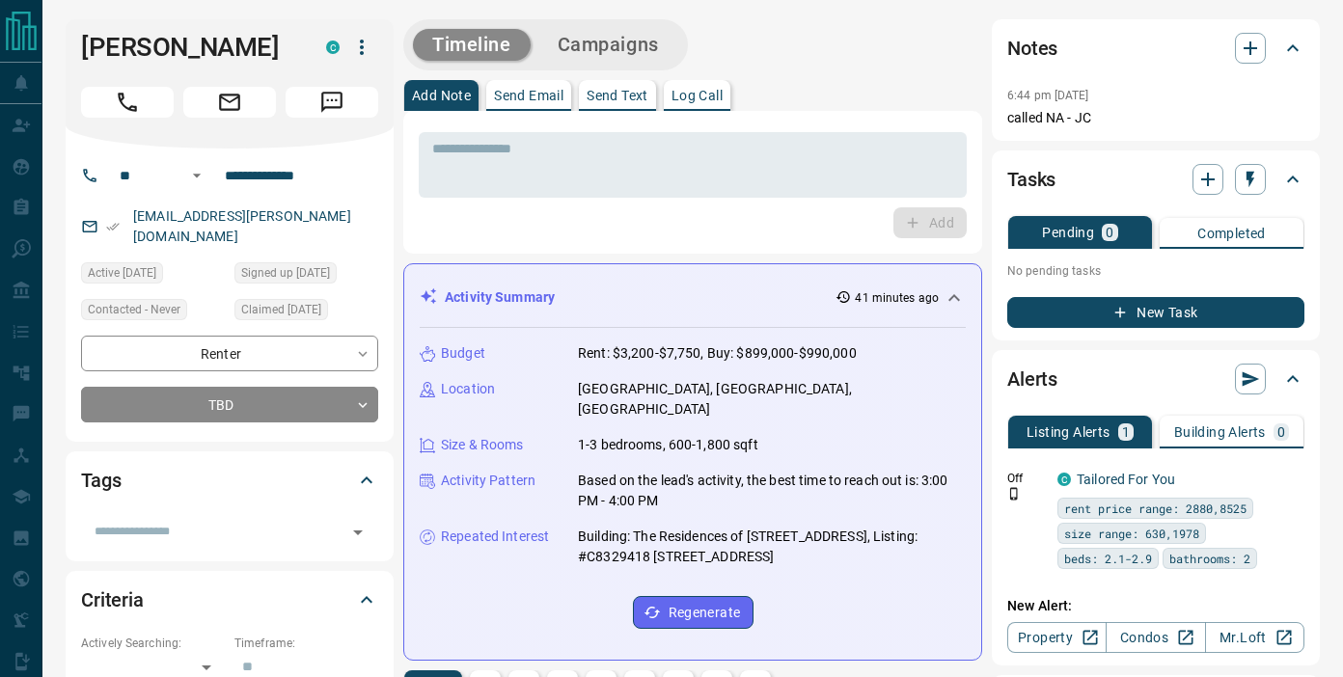 The width and height of the screenshot is (1343, 677). I want to click on p: Rent: $3,200-$7,750, Buy: $899,000-$990,000, so click(717, 353).